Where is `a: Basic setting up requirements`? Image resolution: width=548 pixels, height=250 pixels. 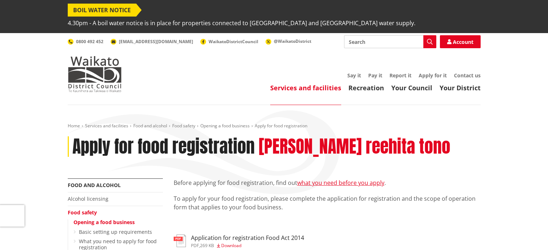 a: Basic setting up requirements is located at coordinates (115, 232).